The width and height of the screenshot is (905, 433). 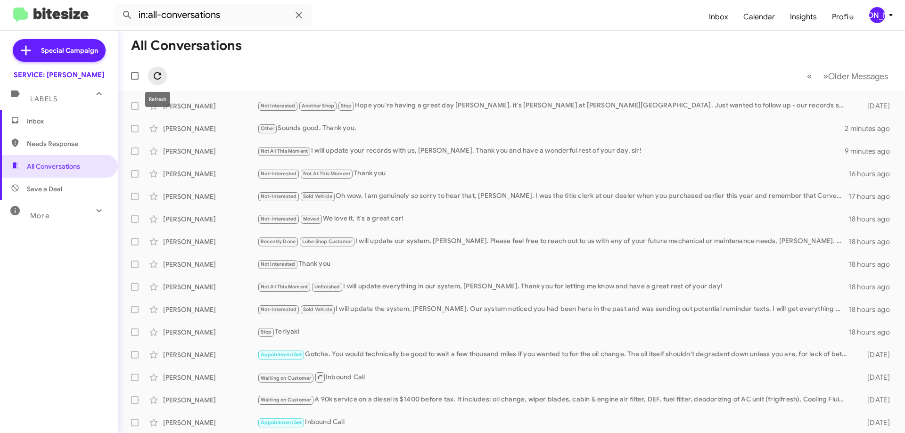 I want to click on span: Calendar, so click(x=759, y=17).